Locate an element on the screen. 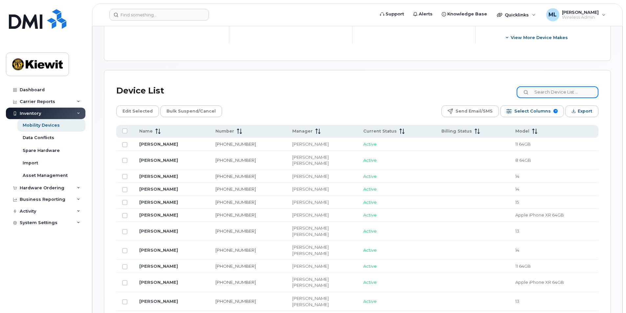 This screenshot has height=313, width=626. span: Quicklinks is located at coordinates (516, 15).